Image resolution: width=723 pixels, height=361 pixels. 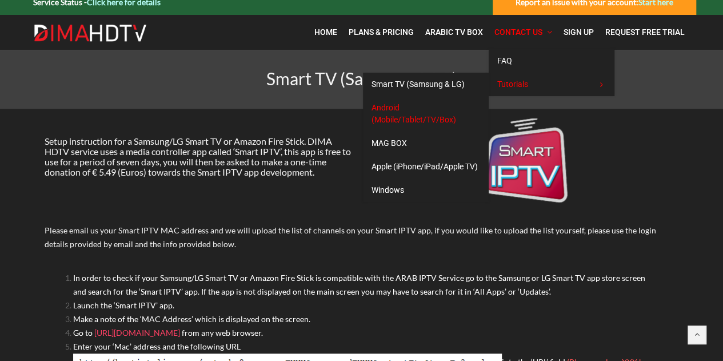 I want to click on span: Windows, so click(x=387, y=190).